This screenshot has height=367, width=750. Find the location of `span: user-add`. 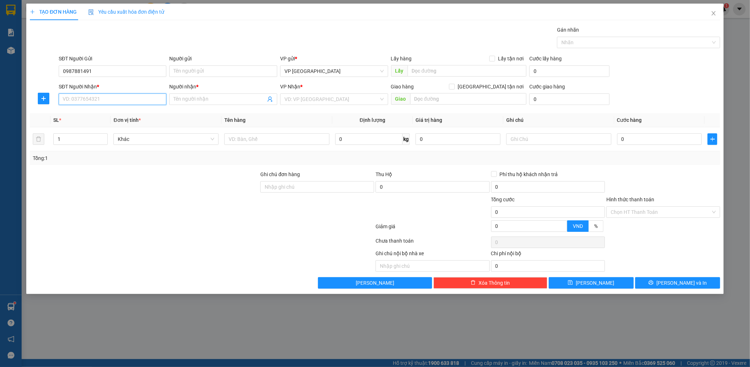

span: user-add is located at coordinates (270, 99).